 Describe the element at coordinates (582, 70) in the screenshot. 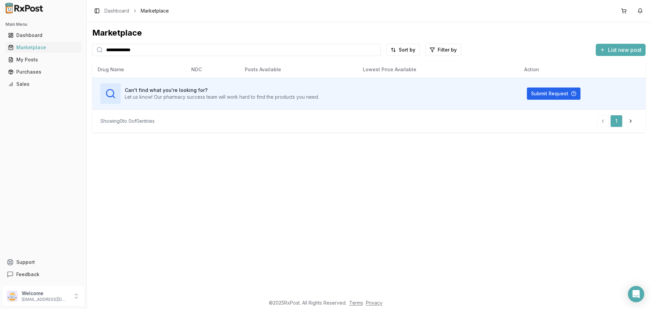

I see `th: Action` at that location.